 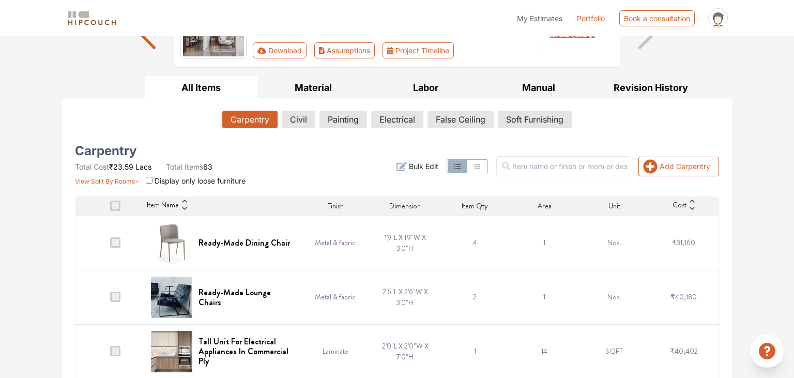 What do you see at coordinates (357, 50) in the screenshot?
I see `div: First group` at bounding box center [357, 50].